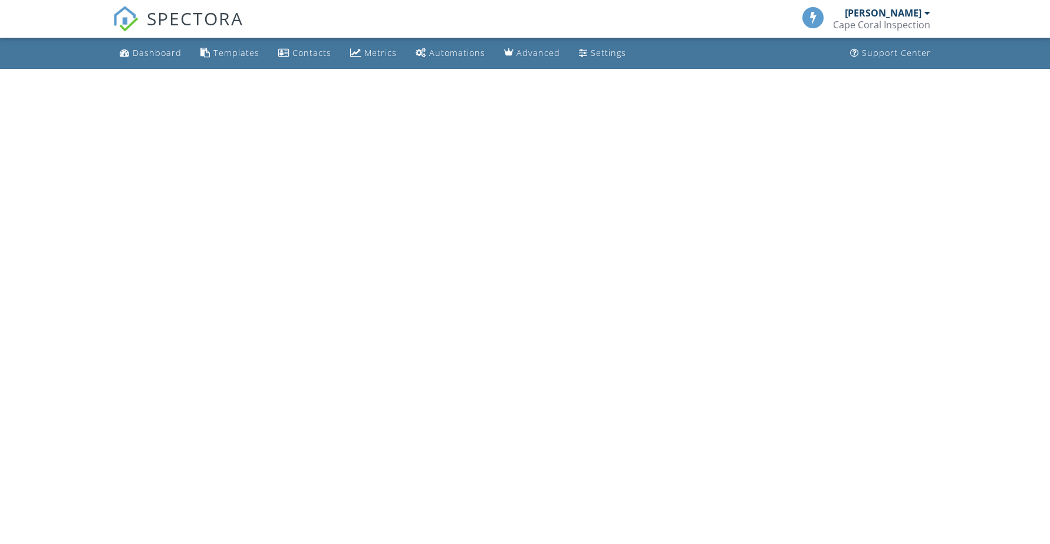 This screenshot has width=1050, height=544. Describe the element at coordinates (126, 19) in the screenshot. I see `img: The Best Home Inspection Software - Spectora` at that location.